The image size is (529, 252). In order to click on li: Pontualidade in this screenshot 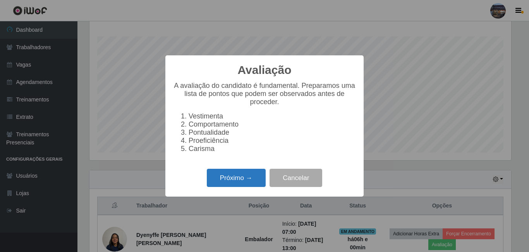, I will do `click(272, 132)`.